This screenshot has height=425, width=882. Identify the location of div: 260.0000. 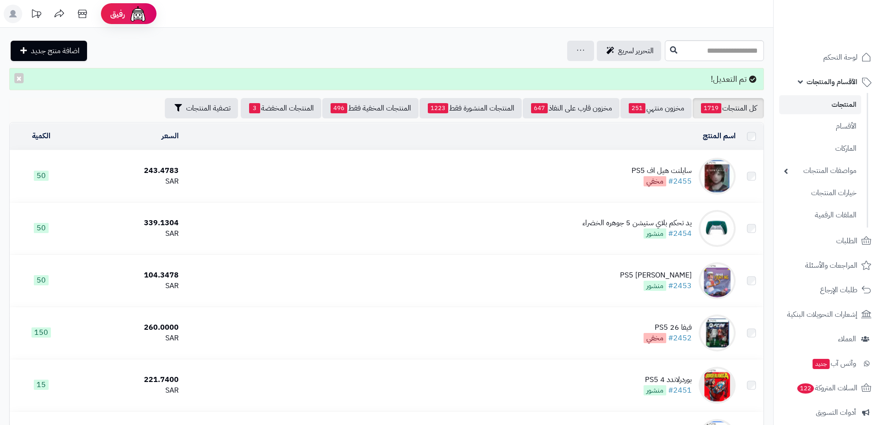
(127, 328).